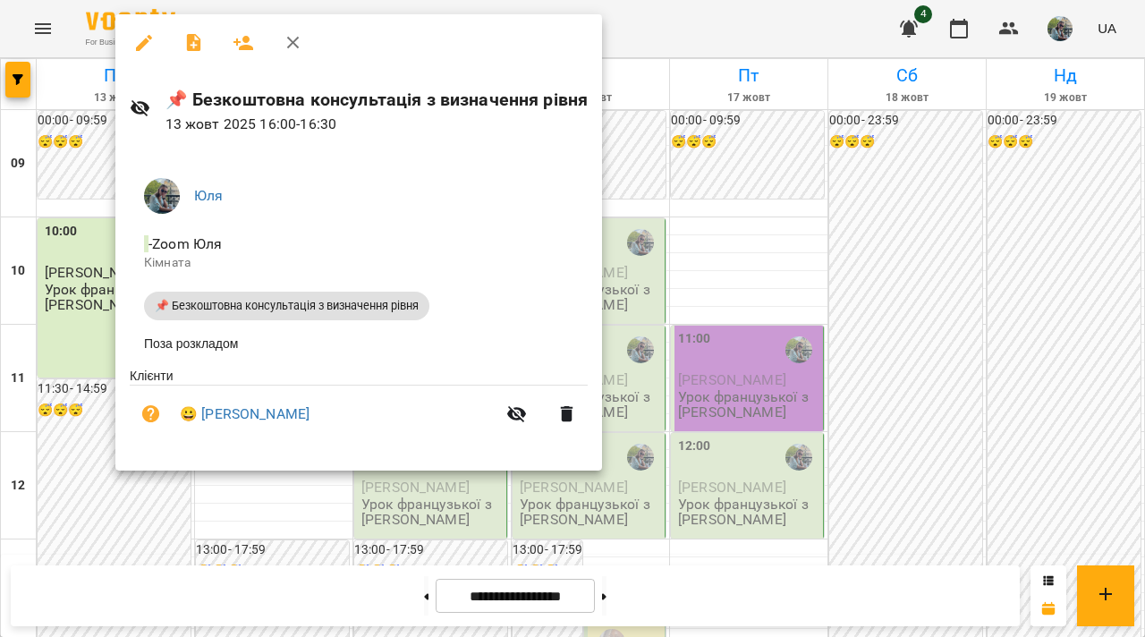 The image size is (1145, 637). What do you see at coordinates (208, 195) in the screenshot?
I see `a: Юля` at bounding box center [208, 195].